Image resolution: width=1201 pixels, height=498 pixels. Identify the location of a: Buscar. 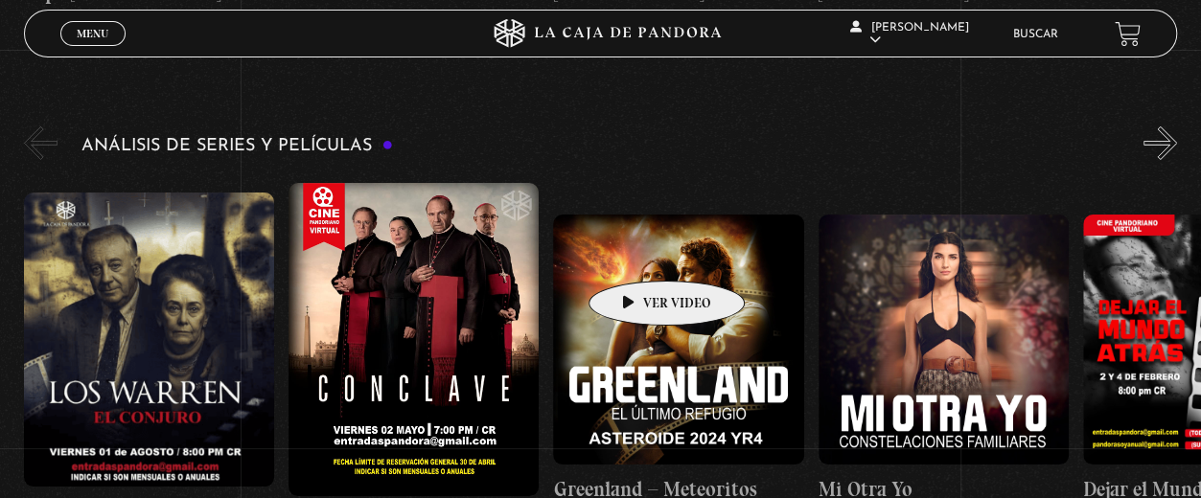
(1034, 35).